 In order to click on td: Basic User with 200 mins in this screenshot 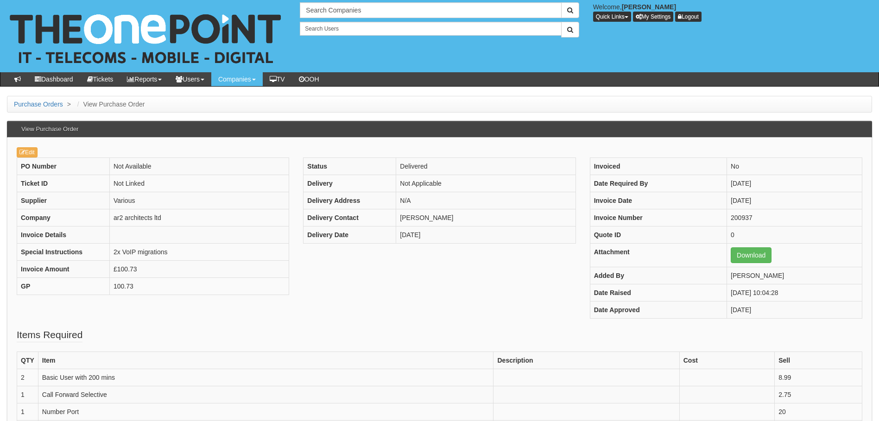, I will do `click(266, 377)`.